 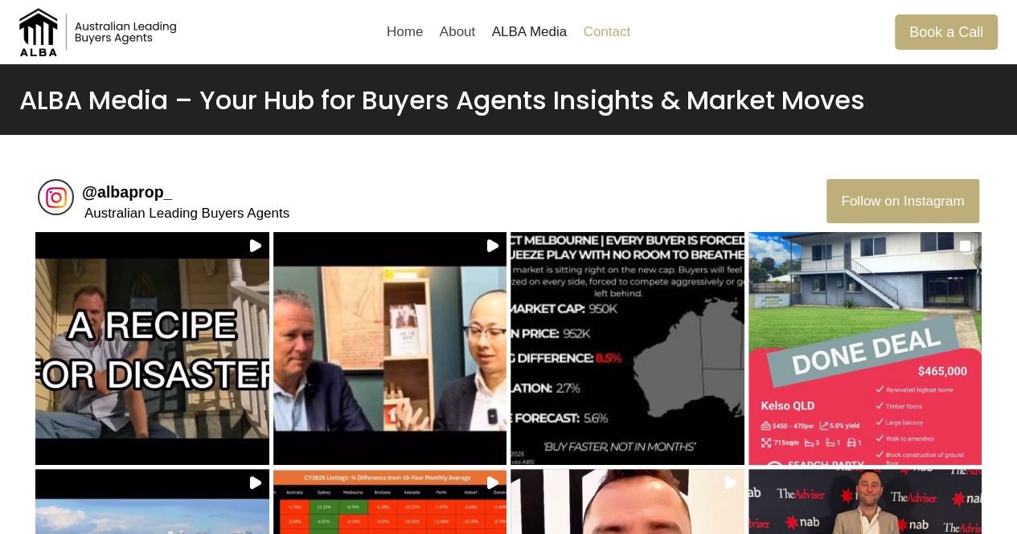 What do you see at coordinates (903, 201) in the screenshot?
I see `button: Follow albaprop_ on Instagram` at bounding box center [903, 201].